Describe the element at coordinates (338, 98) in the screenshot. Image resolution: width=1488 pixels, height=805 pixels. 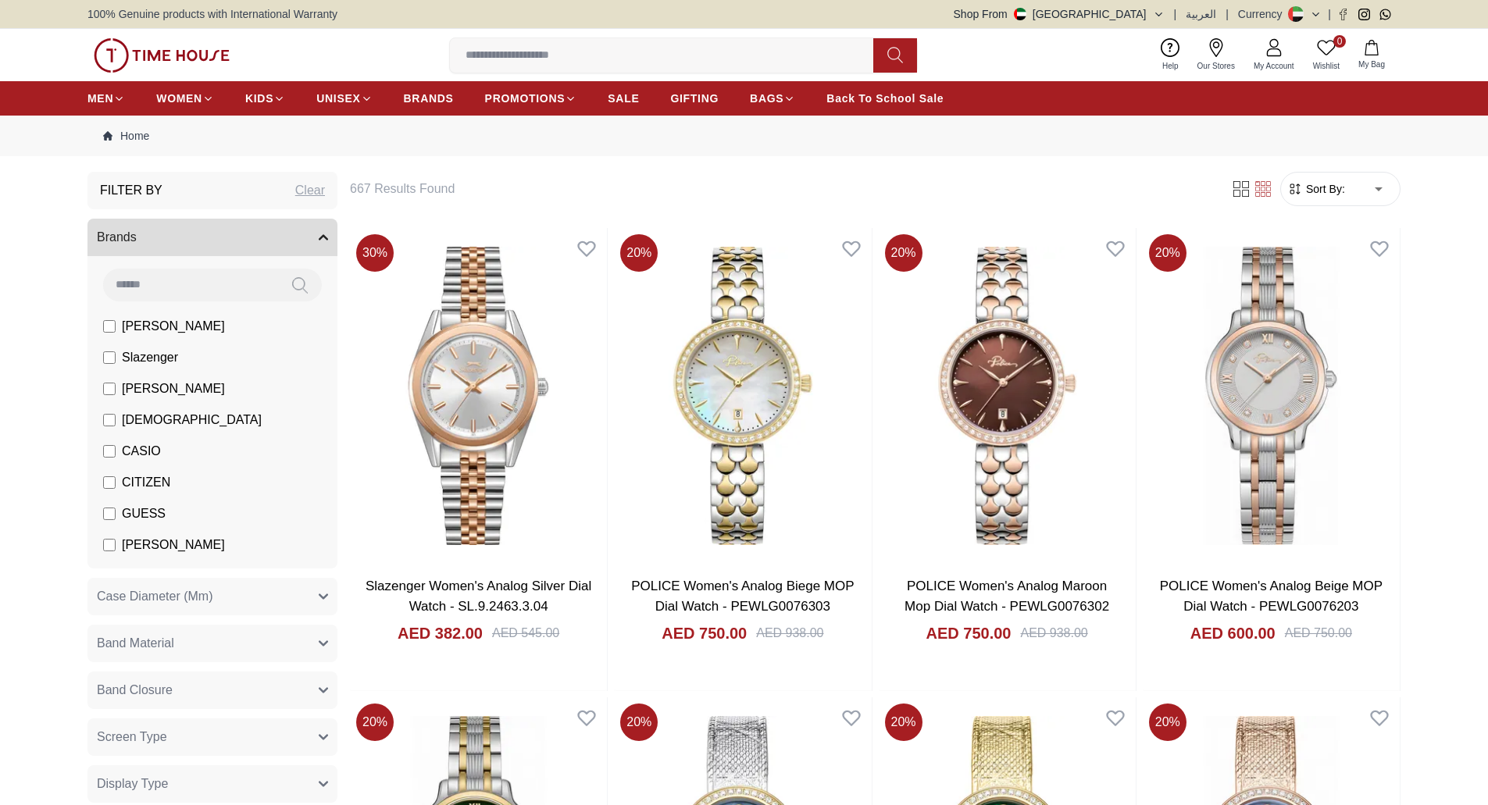
I see `span: UNISEX` at that location.